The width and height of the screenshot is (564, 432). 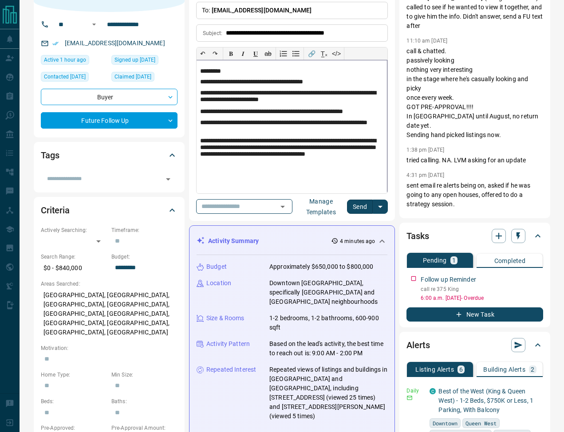 I want to click on p: Timeframe:, so click(x=144, y=230).